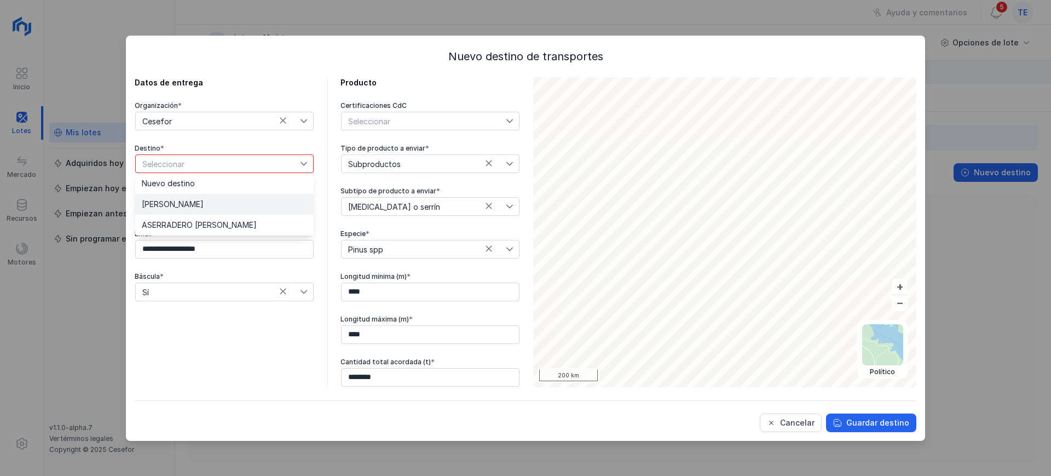 Image resolution: width=1051 pixels, height=476 pixels. What do you see at coordinates (224, 148) in the screenshot?
I see `div: Destino` at bounding box center [224, 148].